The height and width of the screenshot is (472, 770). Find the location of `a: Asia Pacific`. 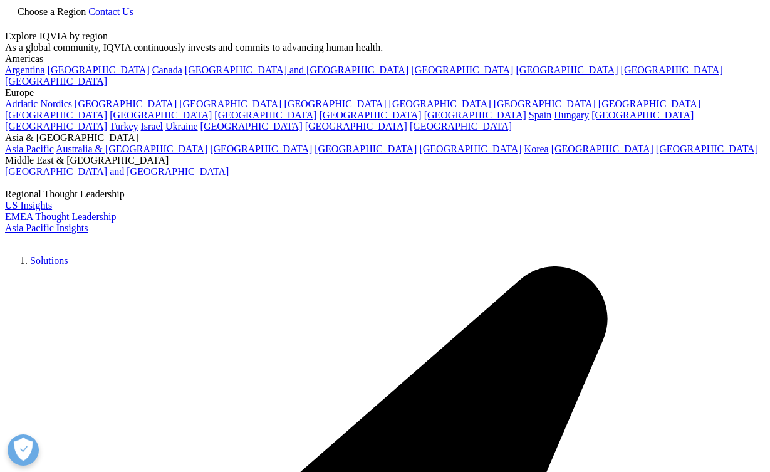

a: Asia Pacific is located at coordinates (29, 149).